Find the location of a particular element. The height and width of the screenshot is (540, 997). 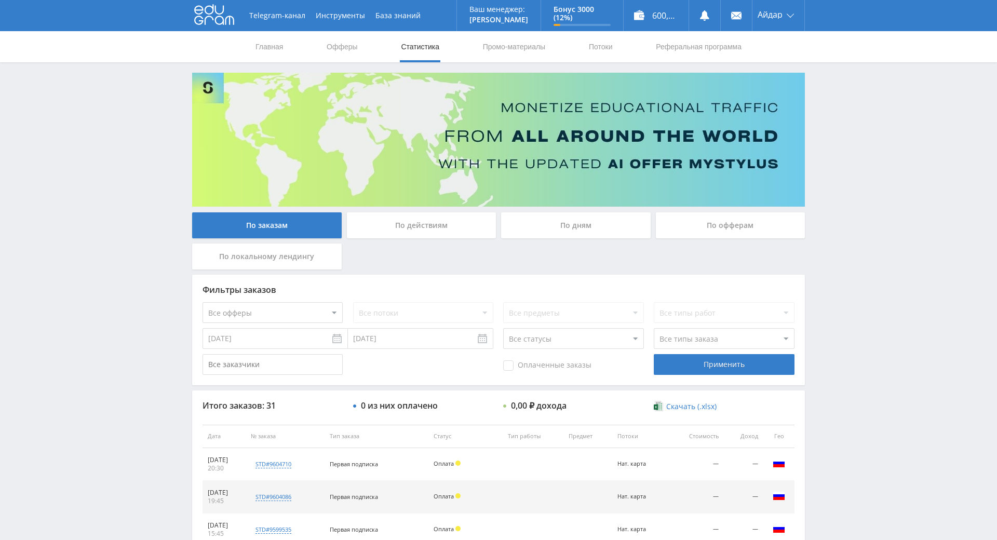

a: Промо-материалы is located at coordinates (514, 47).